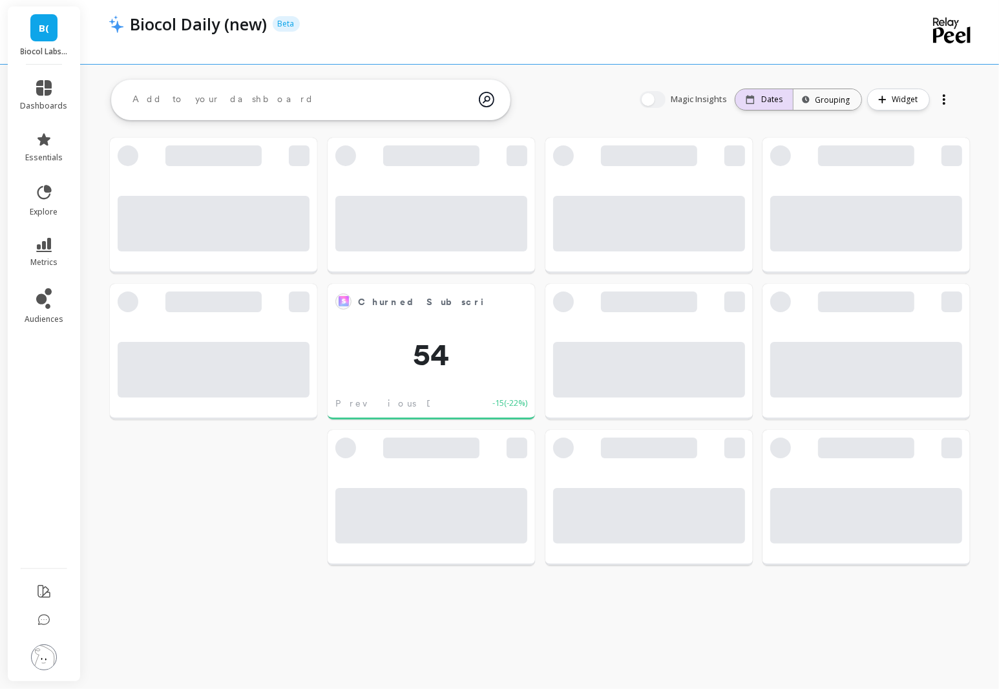 The width and height of the screenshot is (999, 689). I want to click on p: Biocol Labs (US), so click(44, 52).